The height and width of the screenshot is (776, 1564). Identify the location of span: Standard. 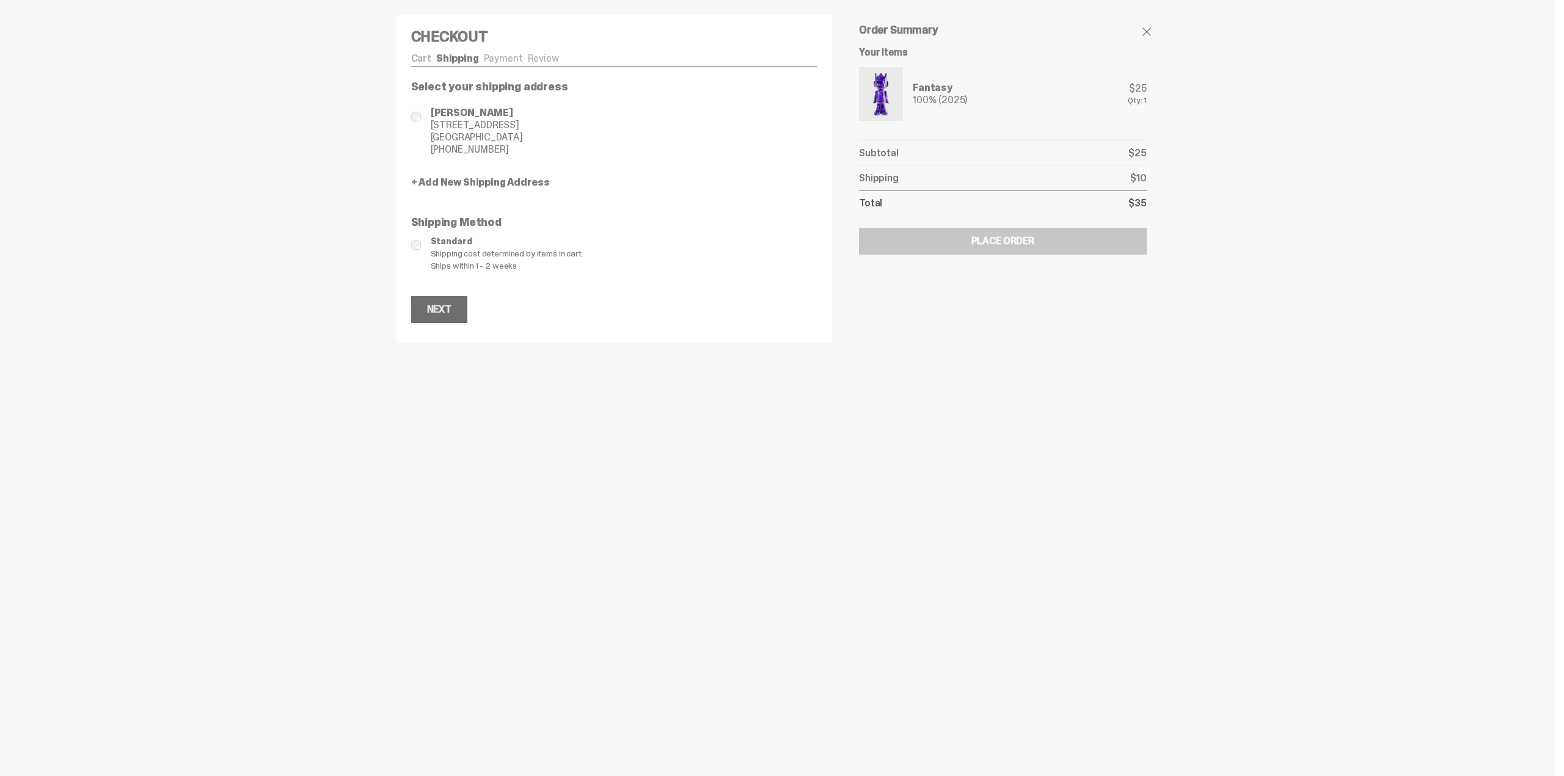
(624, 241).